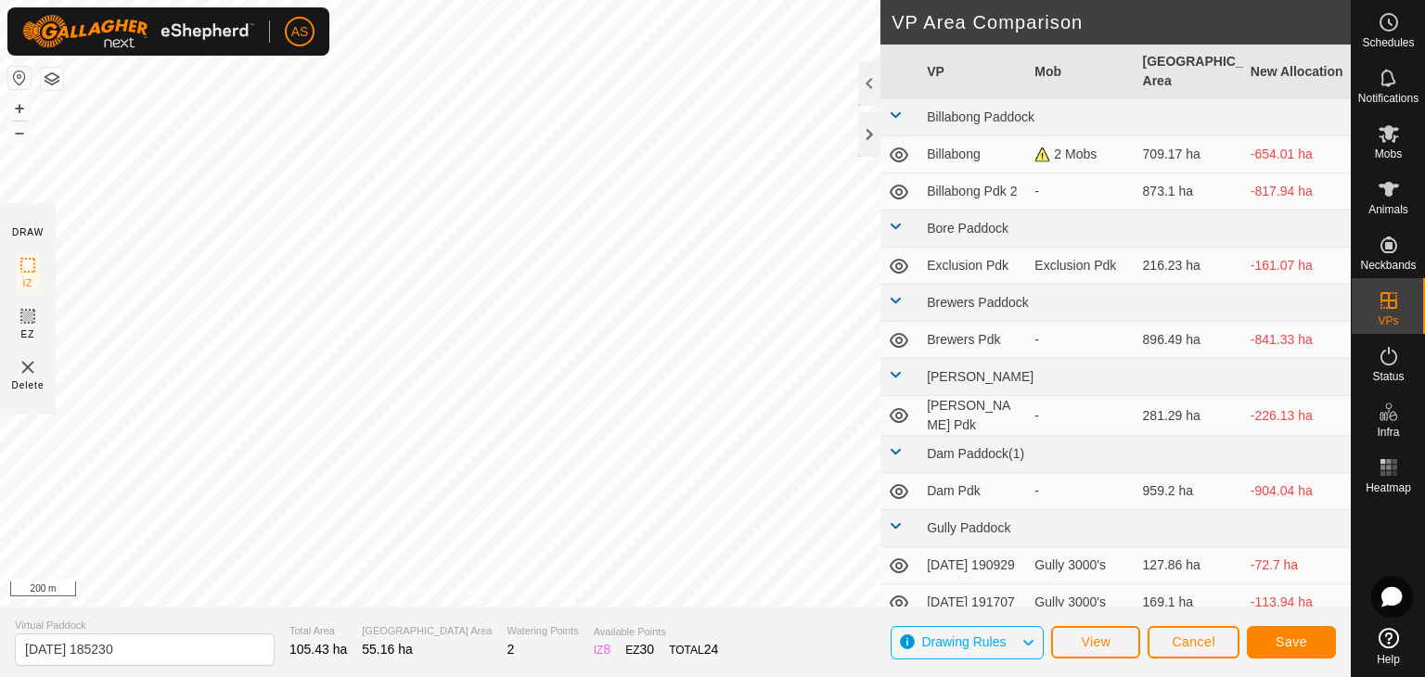 This screenshot has width=1425, height=677. What do you see at coordinates (1387, 321) in the screenshot?
I see `span: VPs` at bounding box center [1387, 321].